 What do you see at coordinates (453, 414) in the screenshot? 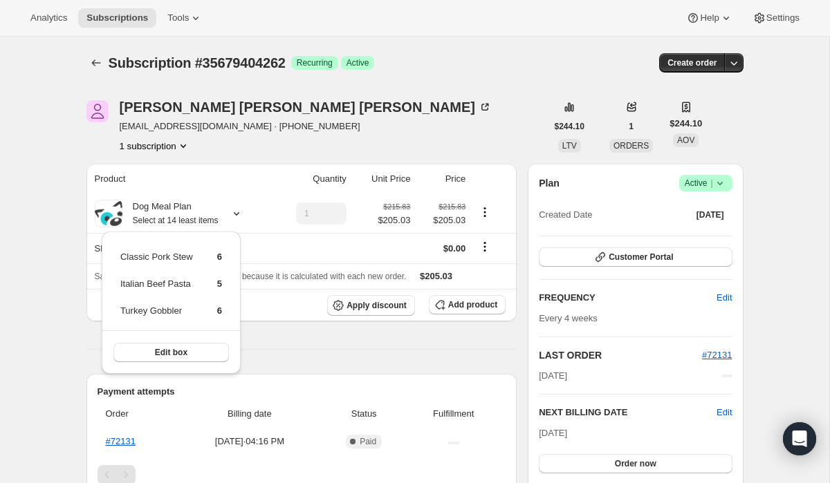
I see `span: Fulfillment` at bounding box center [453, 414].